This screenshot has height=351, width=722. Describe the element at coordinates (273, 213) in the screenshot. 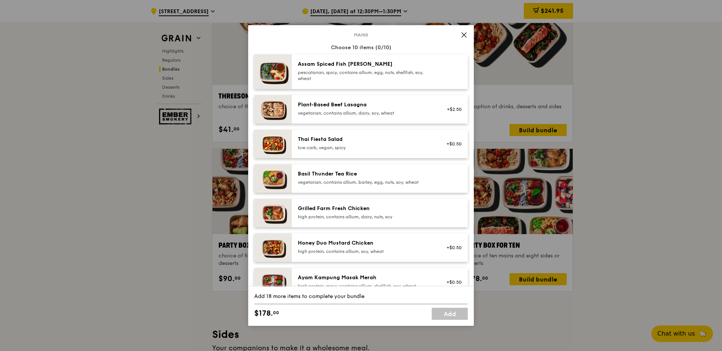

I see `img: daily_normal_HORZ-Grilled-Farm-Fresh-Chicken.jpg` at that location.